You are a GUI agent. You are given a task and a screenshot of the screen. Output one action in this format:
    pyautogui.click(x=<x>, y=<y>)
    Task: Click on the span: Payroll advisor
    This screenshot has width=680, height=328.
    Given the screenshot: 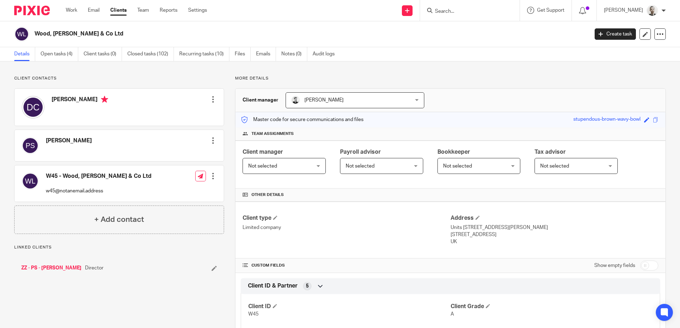 What is the action you would take?
    pyautogui.click(x=360, y=152)
    